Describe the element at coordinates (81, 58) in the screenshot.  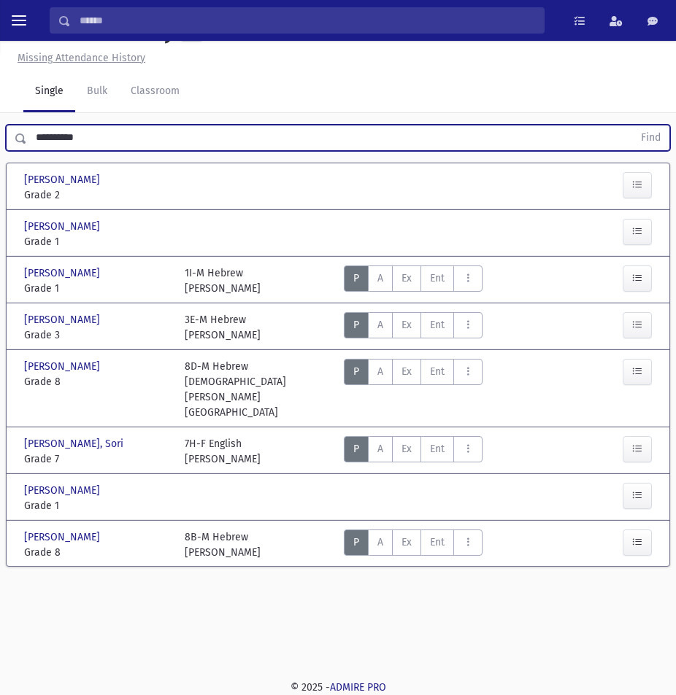
I see `u: Missing Attendance History` at that location.